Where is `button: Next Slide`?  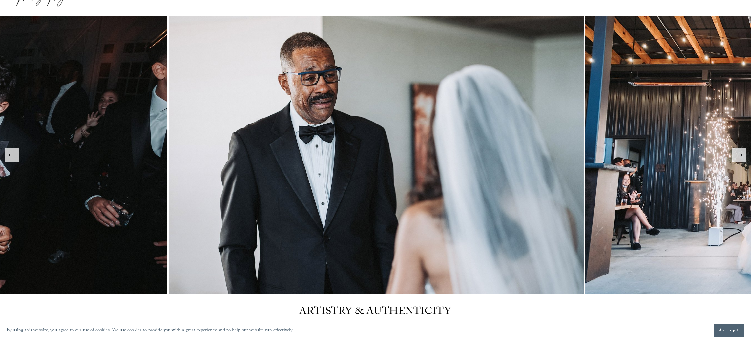
button: Next Slide is located at coordinates (738, 155).